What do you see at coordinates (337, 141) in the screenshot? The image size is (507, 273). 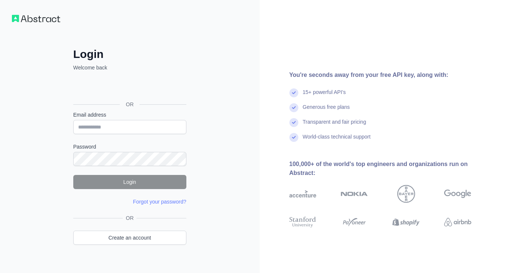 I see `div: World-class technical support` at bounding box center [337, 141].